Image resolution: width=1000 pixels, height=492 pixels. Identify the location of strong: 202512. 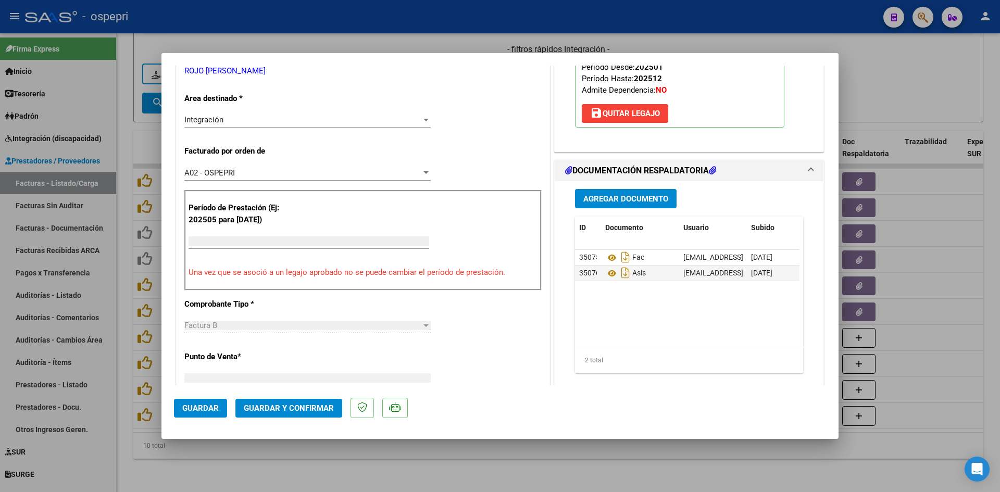
(648, 79).